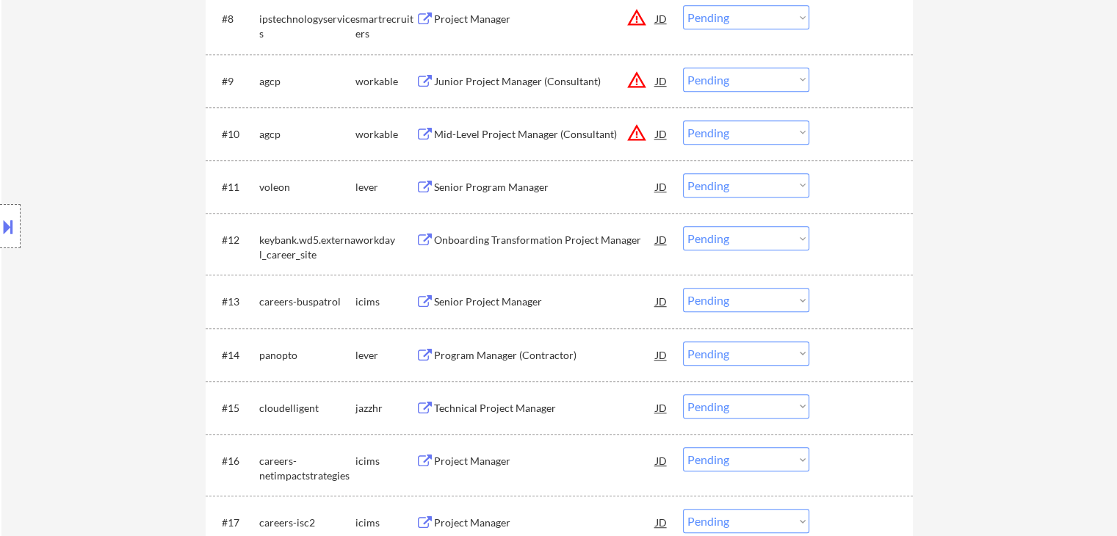 The image size is (1117, 536). What do you see at coordinates (545, 187) in the screenshot?
I see `div: Senior Program Manager` at bounding box center [545, 187].